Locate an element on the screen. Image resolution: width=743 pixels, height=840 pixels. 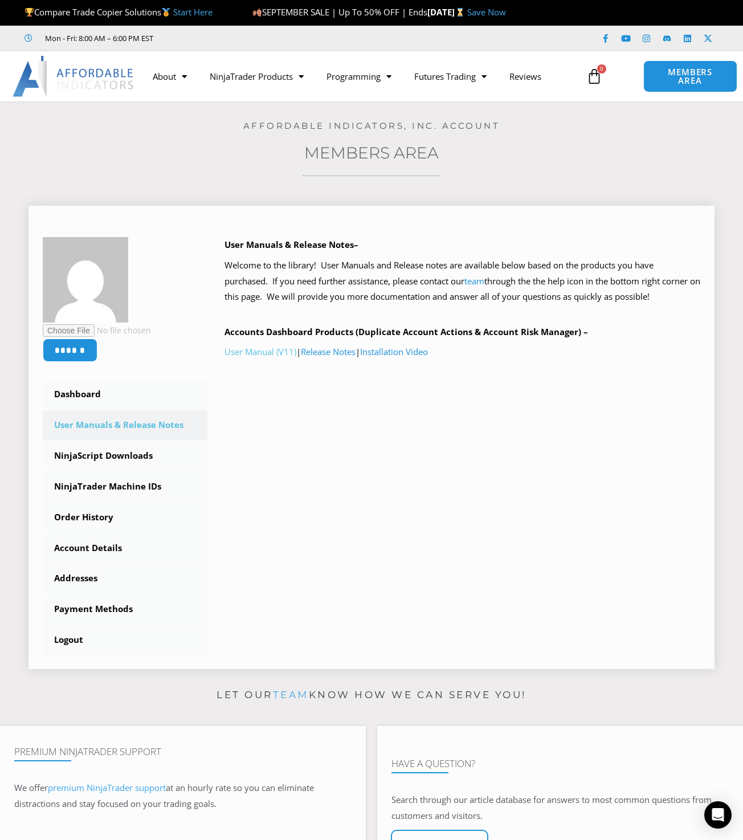
span: SEPTEMBER SALE | Up To 50% OFF | Ends is located at coordinates (340, 12).